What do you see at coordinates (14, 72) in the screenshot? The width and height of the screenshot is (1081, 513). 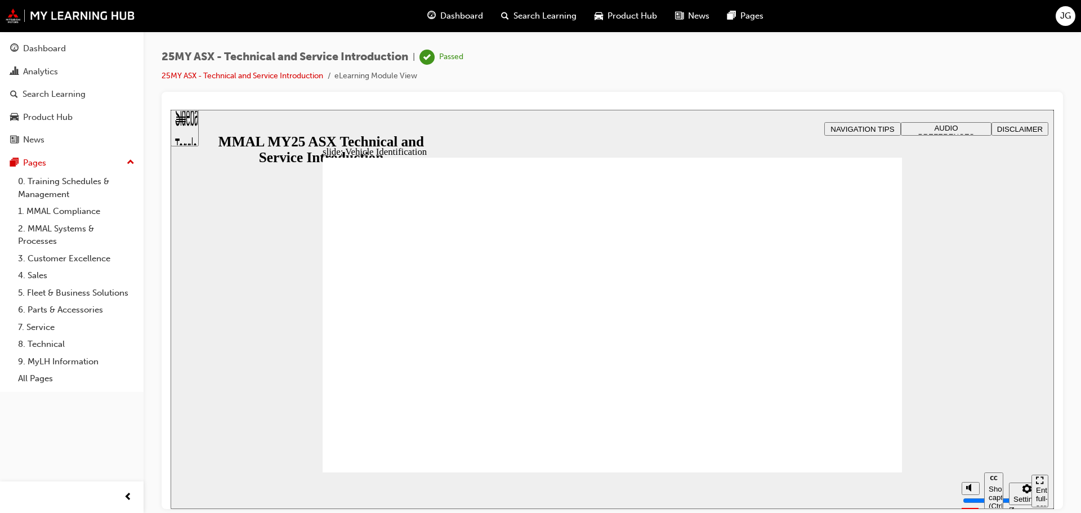 I see `span: chart-icon` at bounding box center [14, 72].